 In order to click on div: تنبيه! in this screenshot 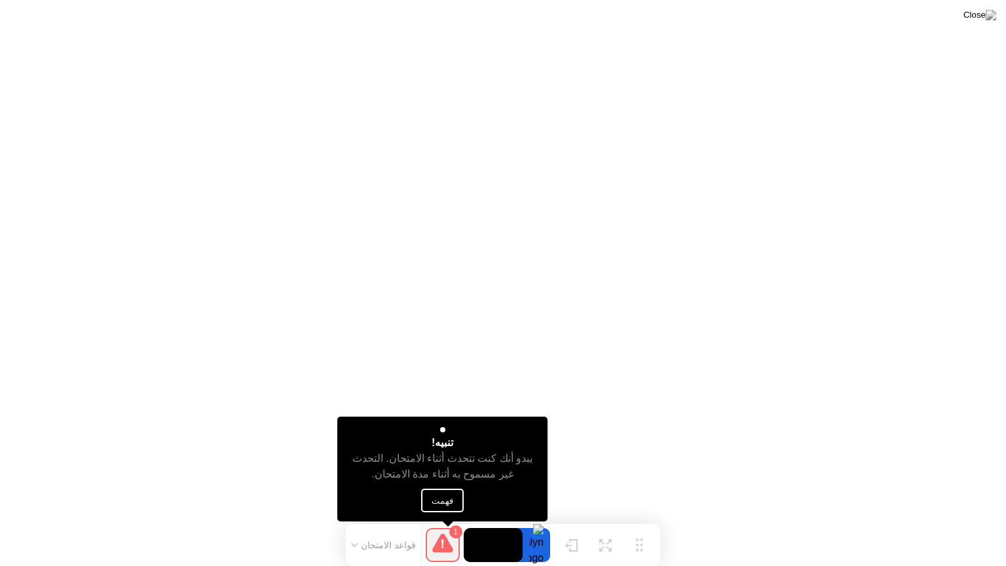, I will do `click(442, 443)`.